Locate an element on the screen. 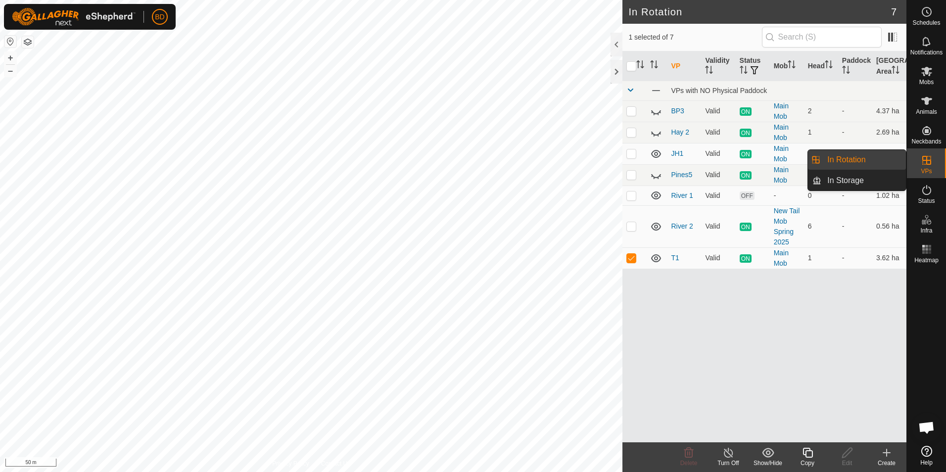 This screenshot has width=946, height=472. button: Reset Map is located at coordinates (10, 42).